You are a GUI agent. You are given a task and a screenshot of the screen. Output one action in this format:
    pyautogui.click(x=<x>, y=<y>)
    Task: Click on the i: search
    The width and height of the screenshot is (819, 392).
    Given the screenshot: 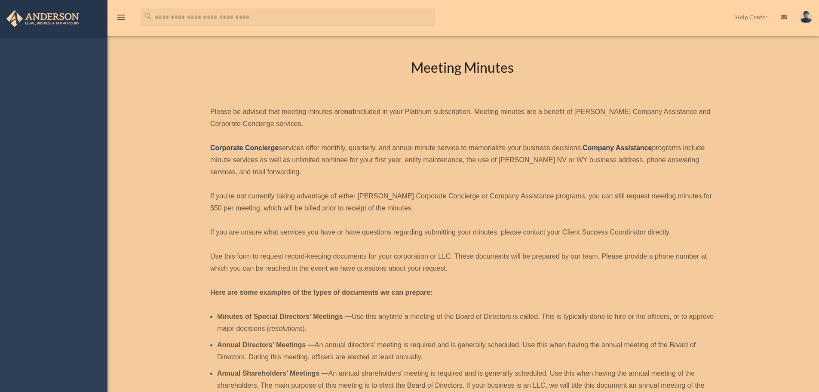 What is the action you would take?
    pyautogui.click(x=148, y=16)
    